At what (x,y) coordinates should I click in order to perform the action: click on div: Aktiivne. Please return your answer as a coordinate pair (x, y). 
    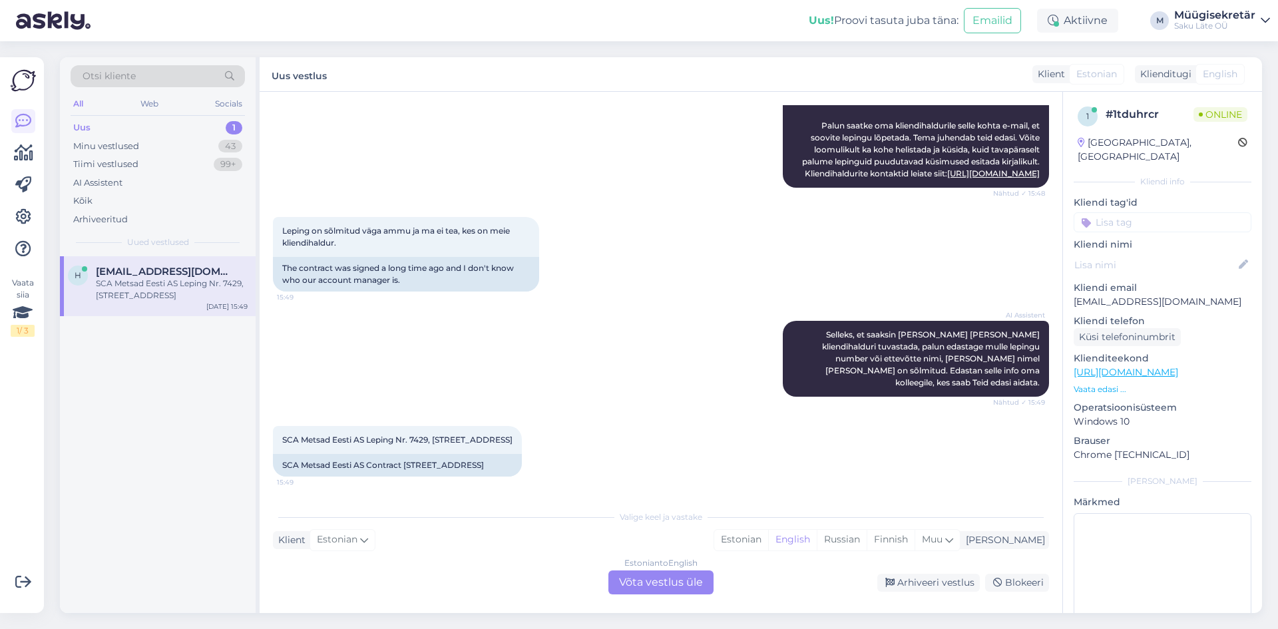
    Looking at the image, I should click on (1078, 21).